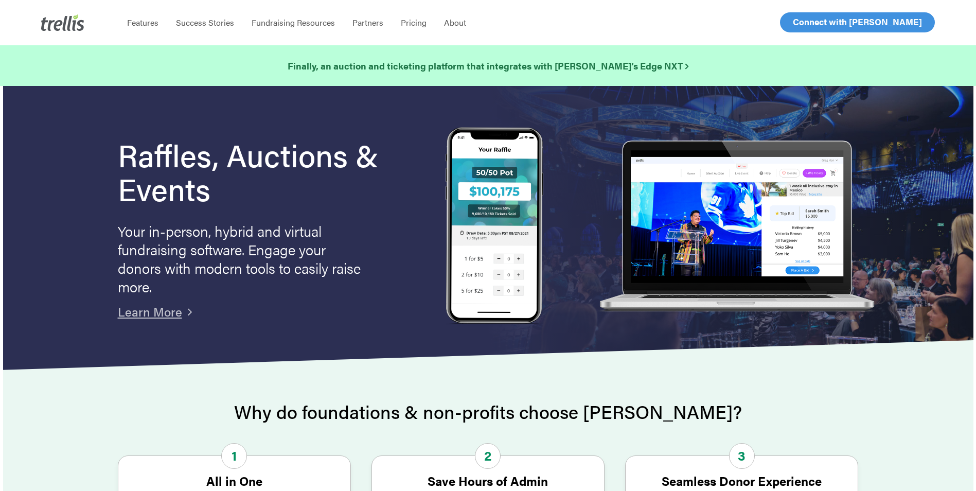 The image size is (976, 491). I want to click on strong: Seamless Donor Experience, so click(741, 480).